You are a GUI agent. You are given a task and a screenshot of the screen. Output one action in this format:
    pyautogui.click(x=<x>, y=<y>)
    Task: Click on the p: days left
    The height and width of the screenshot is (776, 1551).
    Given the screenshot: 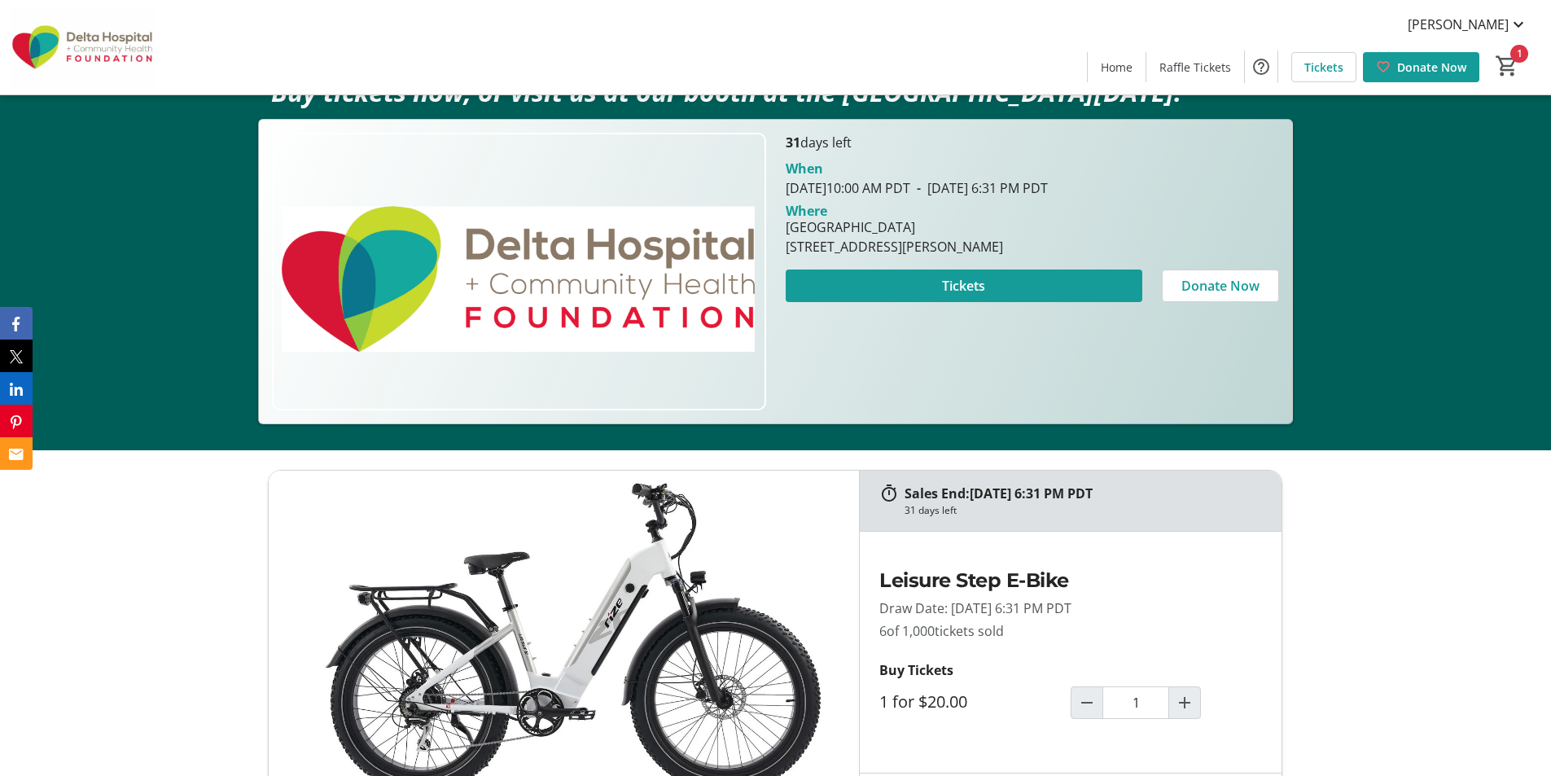 What is the action you would take?
    pyautogui.click(x=1033, y=143)
    